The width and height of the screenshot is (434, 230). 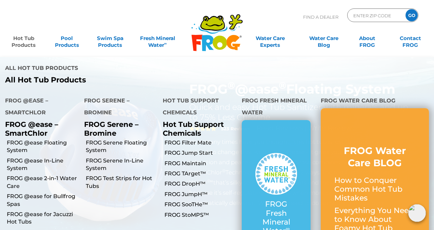 I want to click on p: All Hot Tub Products, so click(x=108, y=80).